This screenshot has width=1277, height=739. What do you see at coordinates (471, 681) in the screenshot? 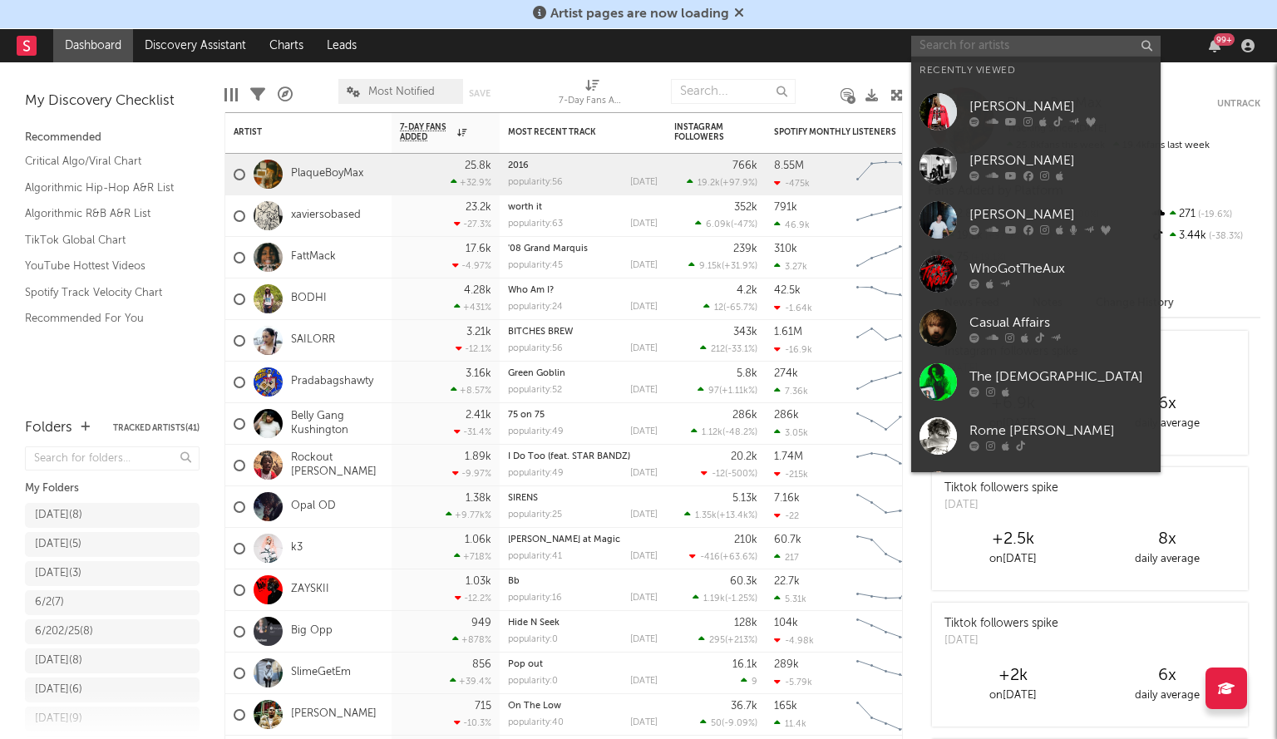
I see `div: +39.4 %` at bounding box center [471, 681].